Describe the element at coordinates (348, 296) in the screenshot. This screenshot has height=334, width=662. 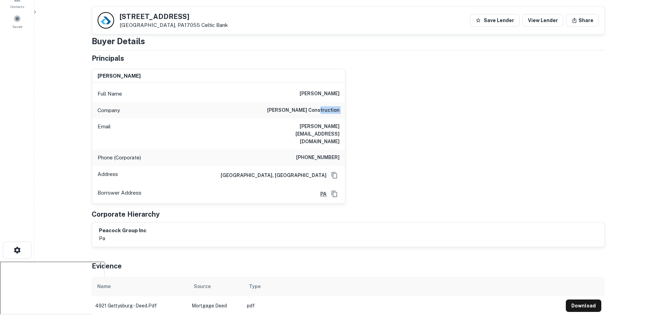
I see `div: scrollable content` at that location.